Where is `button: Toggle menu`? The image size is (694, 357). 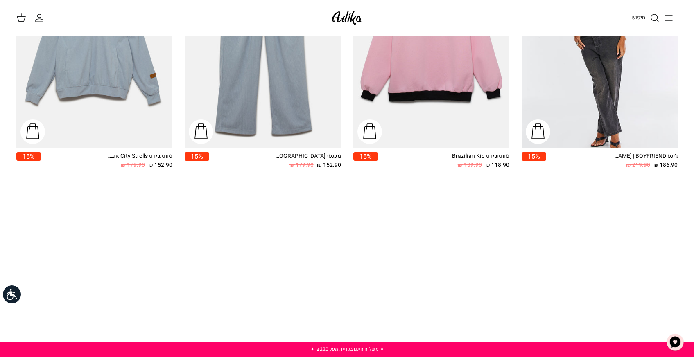 button: Toggle menu is located at coordinates (669, 18).